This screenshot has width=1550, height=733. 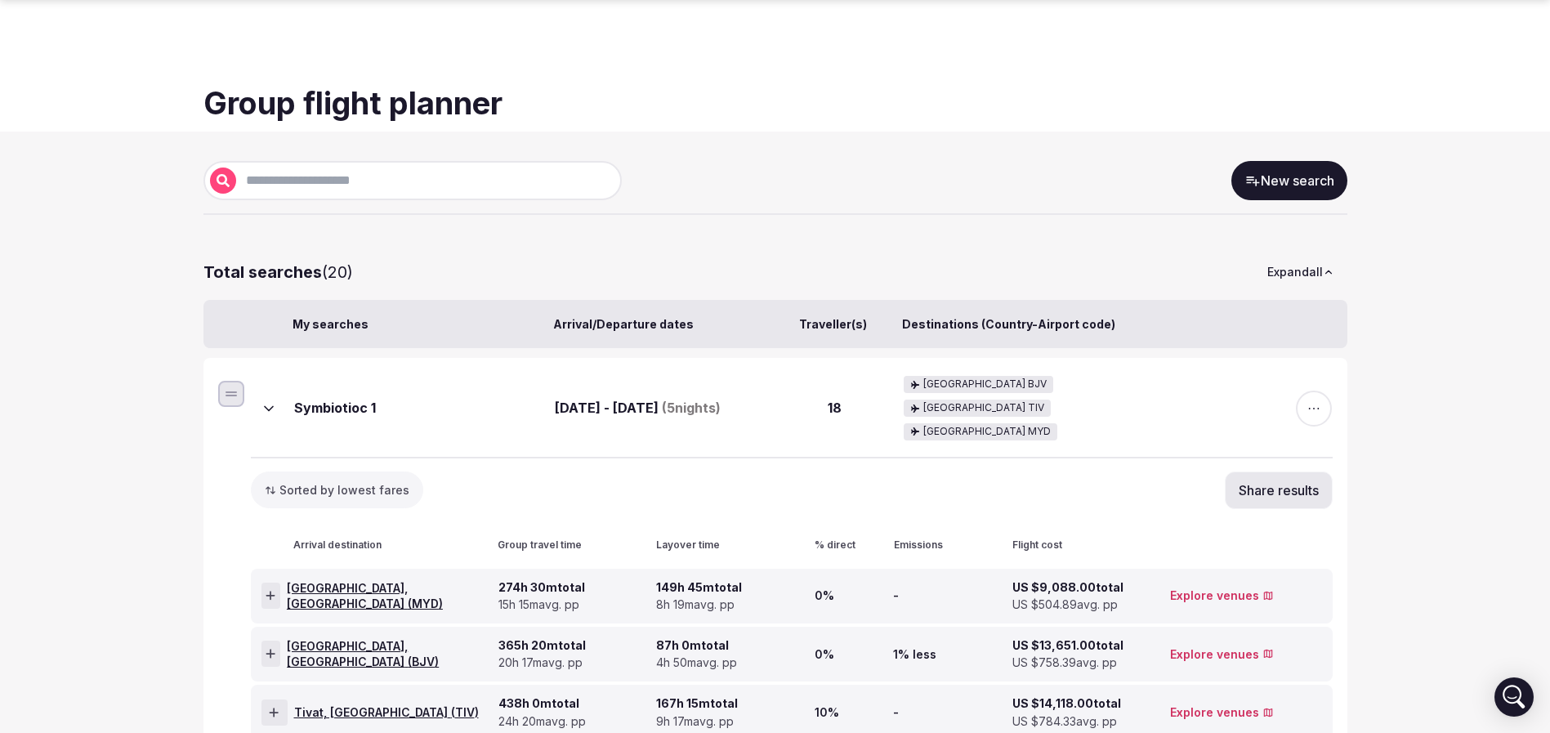 I want to click on h1: Group flight planner, so click(x=775, y=103).